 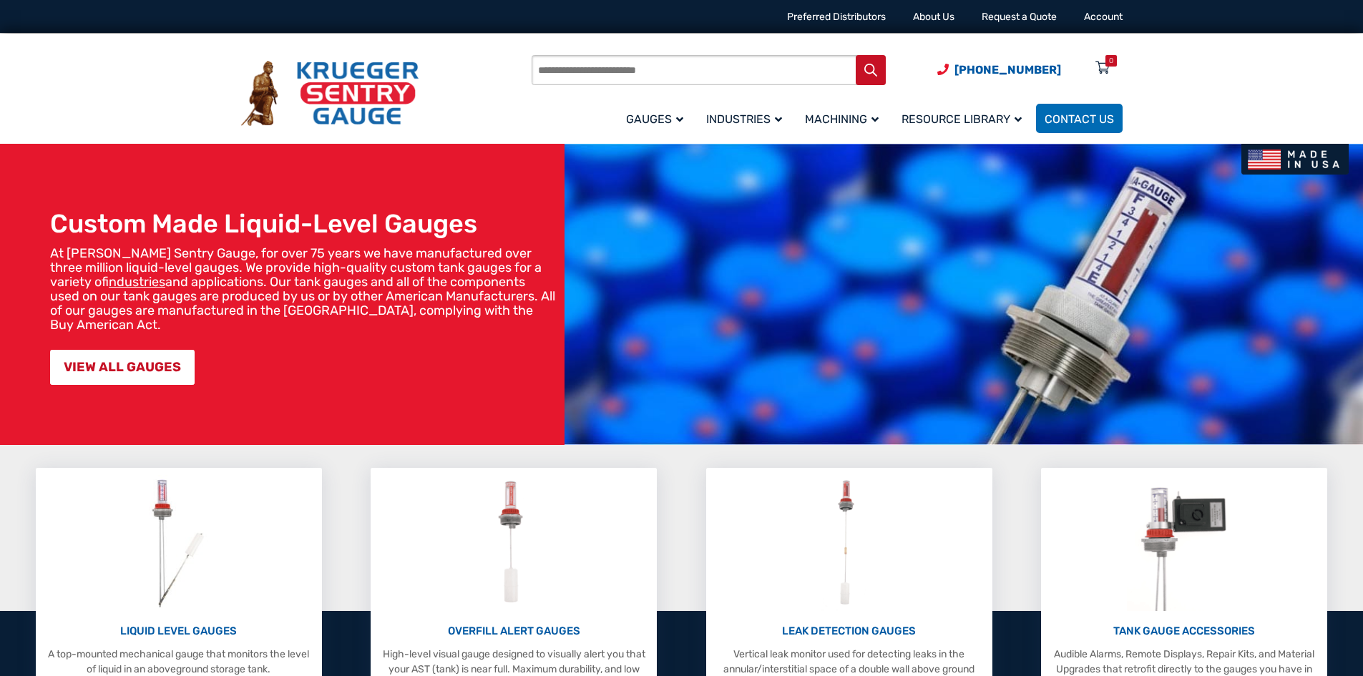 What do you see at coordinates (849, 543) in the screenshot?
I see `img: Leak Detection Gauges` at bounding box center [849, 543].